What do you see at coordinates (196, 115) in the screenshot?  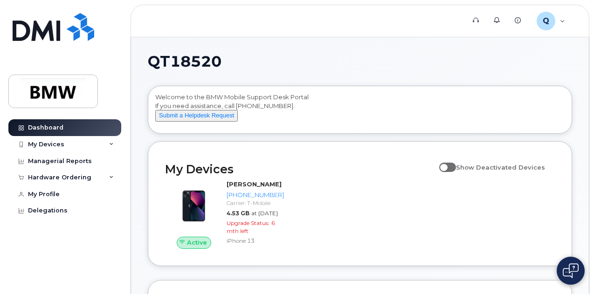 I see `a: Submit a Helpdesk Request` at bounding box center [196, 115].